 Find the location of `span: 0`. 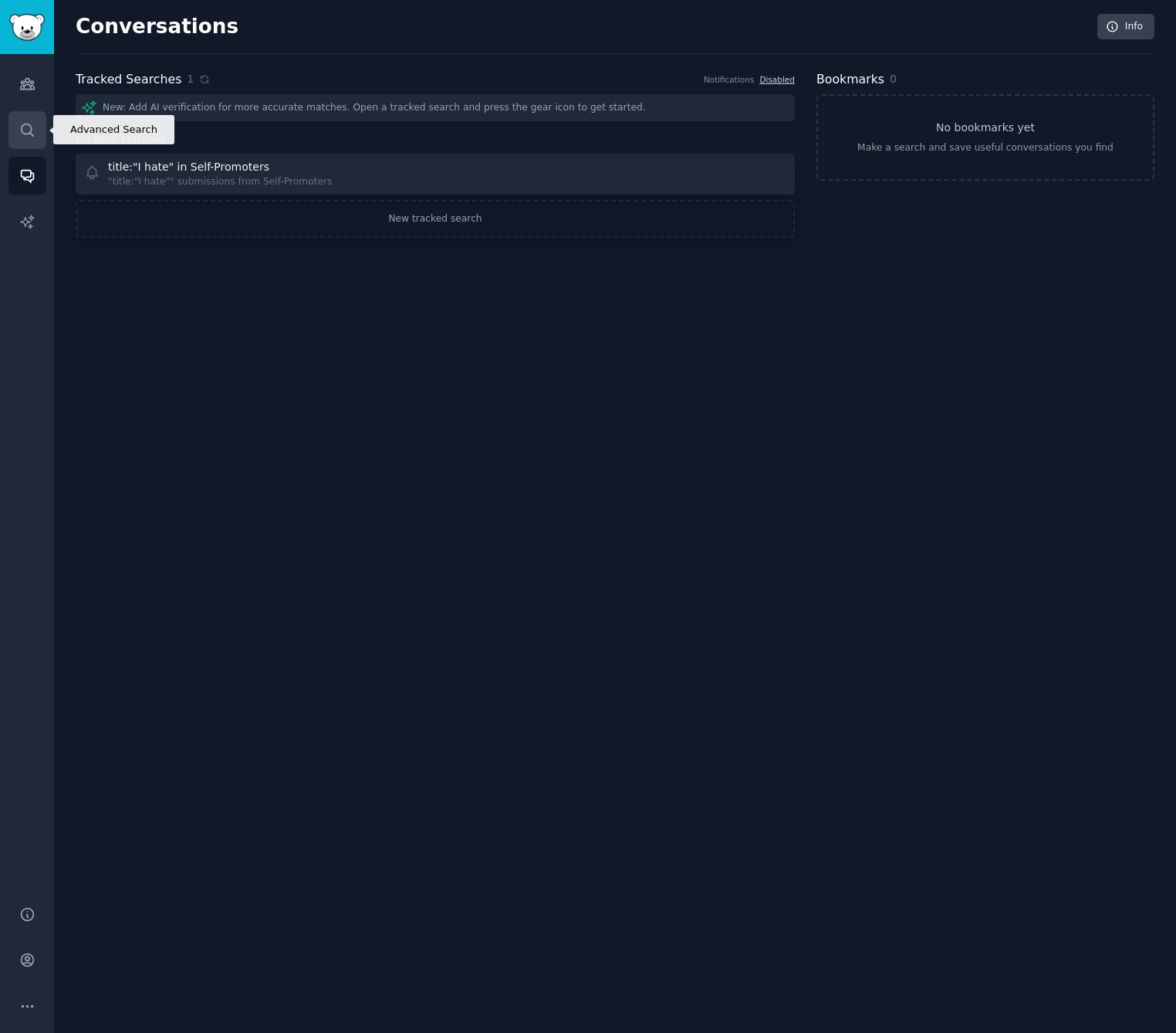

span: 0 is located at coordinates (893, 79).